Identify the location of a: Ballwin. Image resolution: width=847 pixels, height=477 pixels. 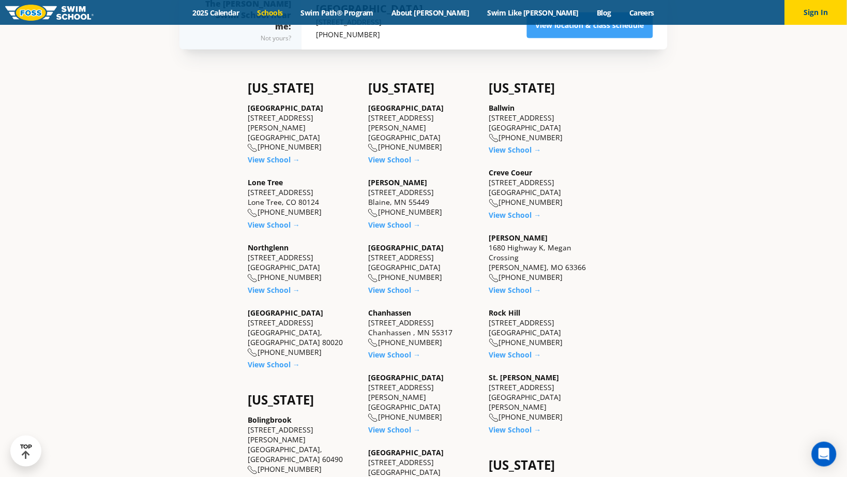
(502, 108).